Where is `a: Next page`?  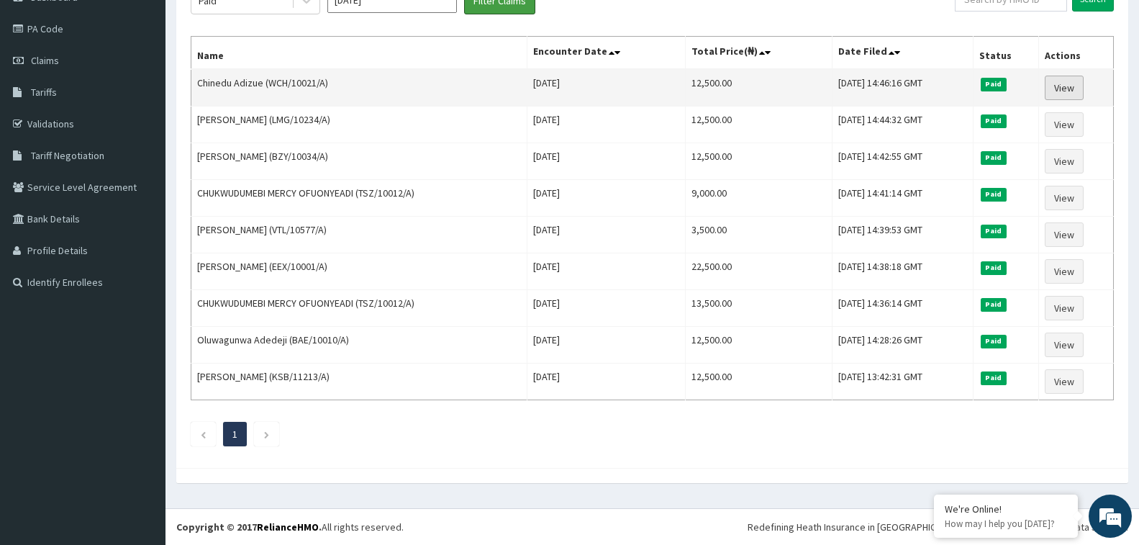 a: Next page is located at coordinates (266, 434).